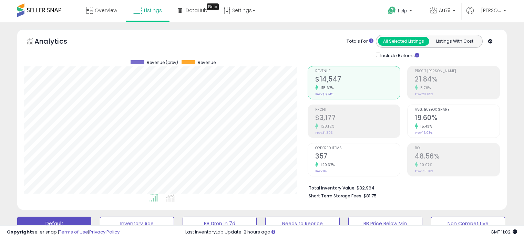 The width and height of the screenshot is (524, 239). Describe the element at coordinates (457, 110) in the screenshot. I see `span: Avg. Buybox Share` at that location.